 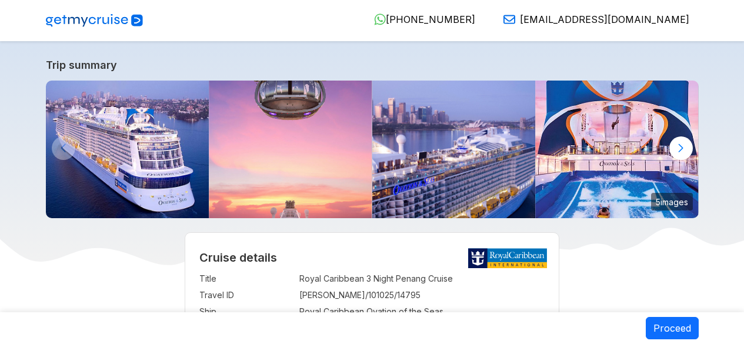 What do you see at coordinates (509, 19) in the screenshot?
I see `img: Email` at bounding box center [509, 19].